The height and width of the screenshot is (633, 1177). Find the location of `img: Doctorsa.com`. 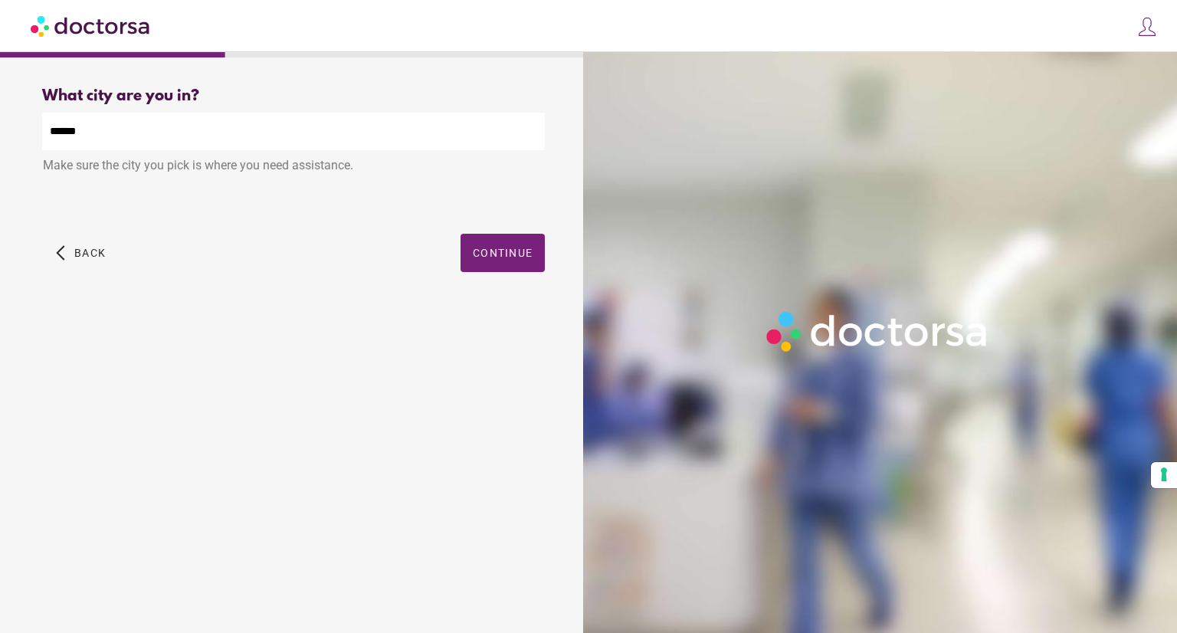

img: Doctorsa.com is located at coordinates (91, 25).